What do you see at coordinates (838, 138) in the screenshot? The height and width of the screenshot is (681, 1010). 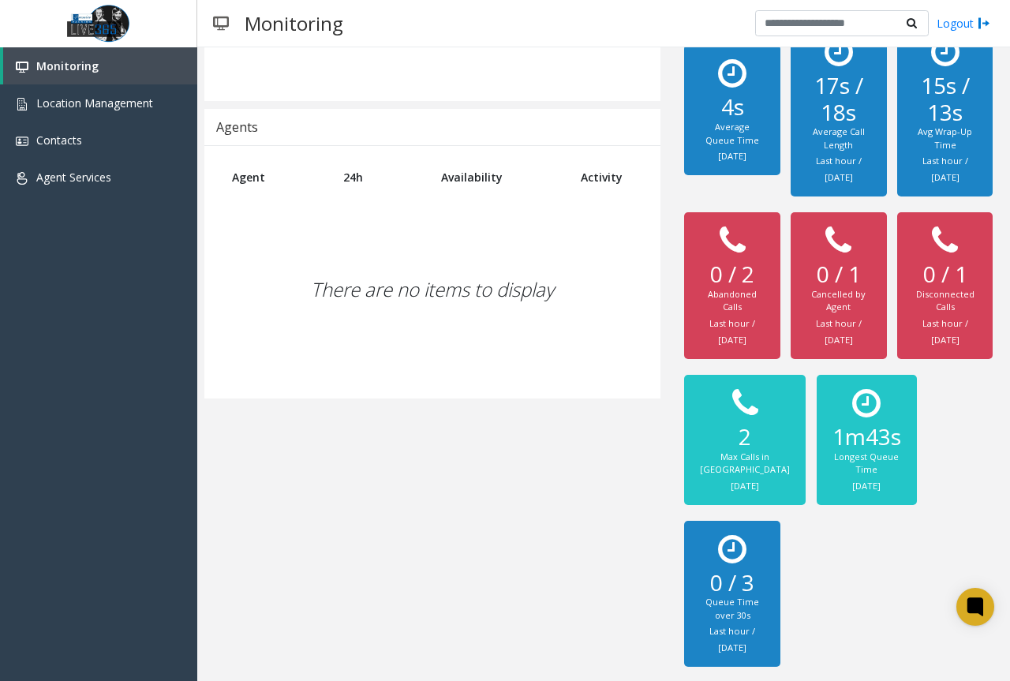 I see `div: Average Call Length` at bounding box center [838, 138].